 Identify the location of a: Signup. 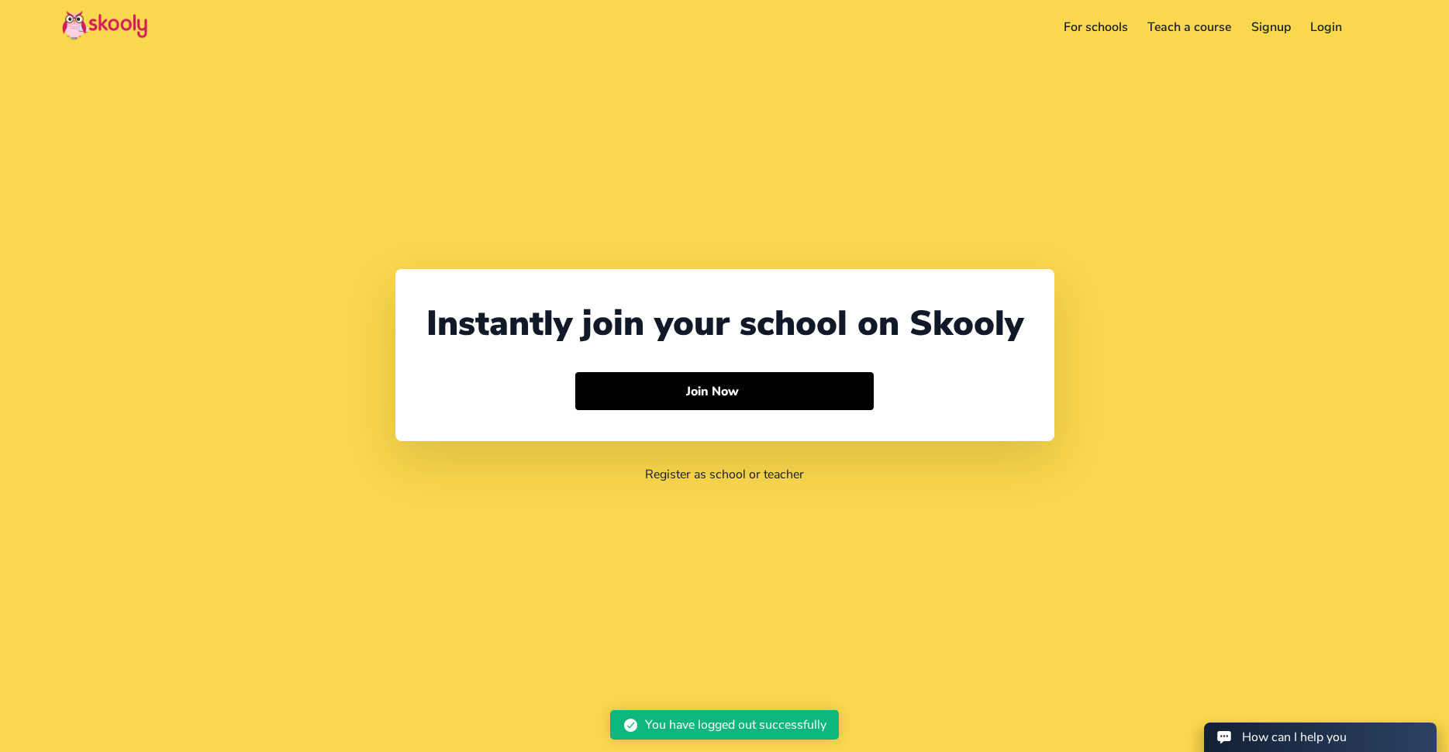
(1270, 27).